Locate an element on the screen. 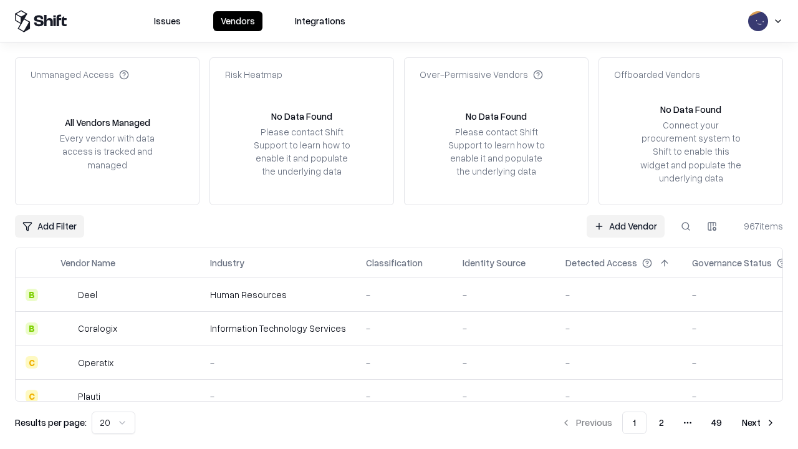 The width and height of the screenshot is (798, 449). nav: pagination is located at coordinates (669, 423).